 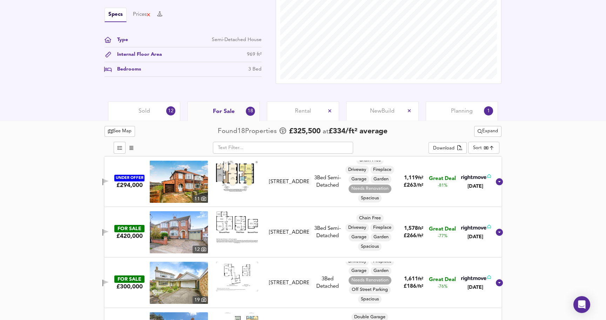 I want to click on div: Prices, so click(x=142, y=15).